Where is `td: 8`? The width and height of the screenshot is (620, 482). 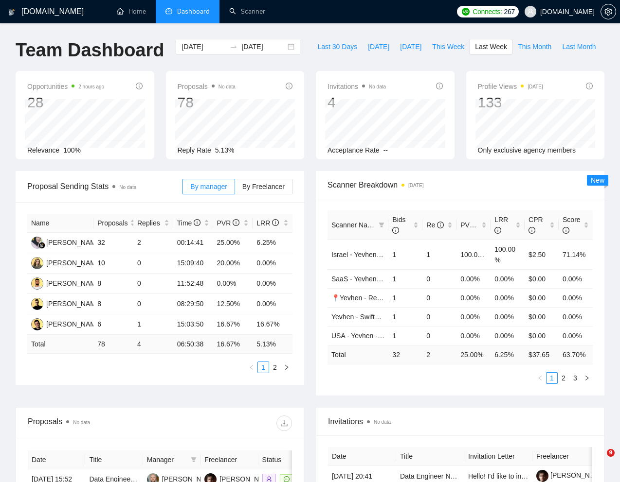
td: 8 is located at coordinates (113, 284).